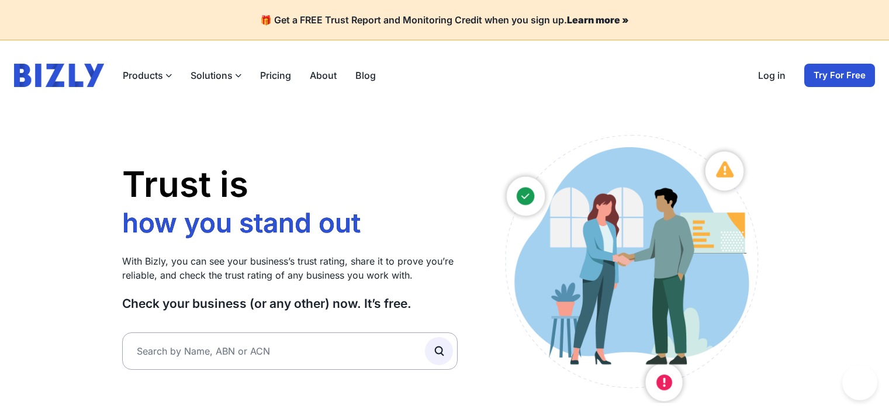  I want to click on li: how you stand out, so click(244, 223).